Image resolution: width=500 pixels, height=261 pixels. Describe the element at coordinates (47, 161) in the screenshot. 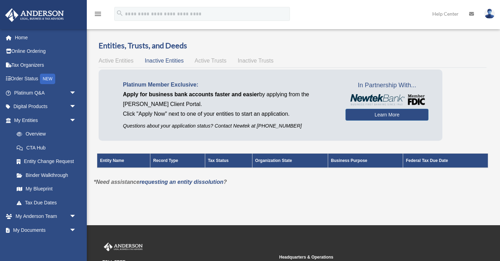

I see `a: Entity Change Request` at that location.